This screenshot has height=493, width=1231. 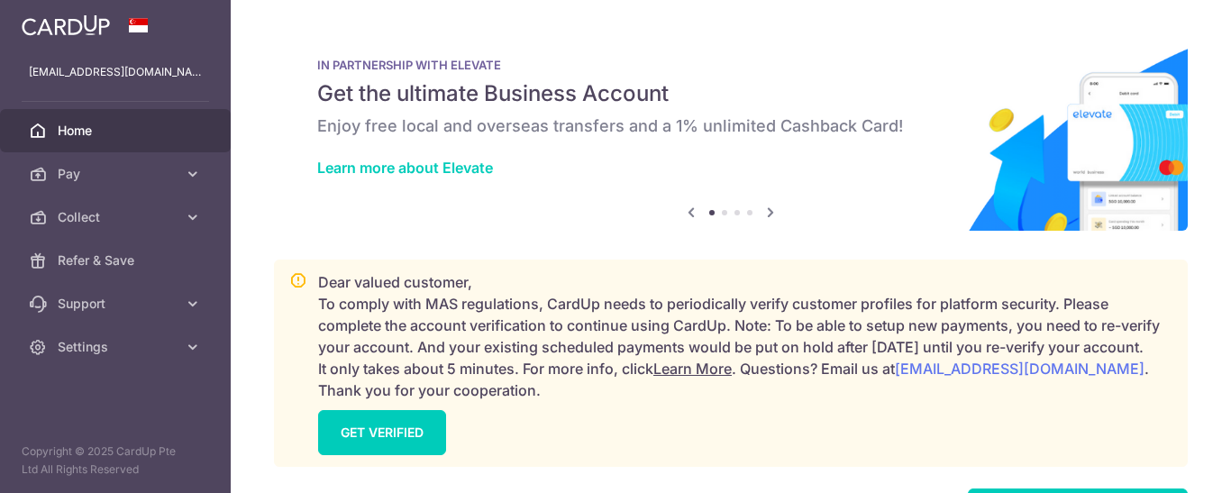 I want to click on span: Collect, so click(x=117, y=217).